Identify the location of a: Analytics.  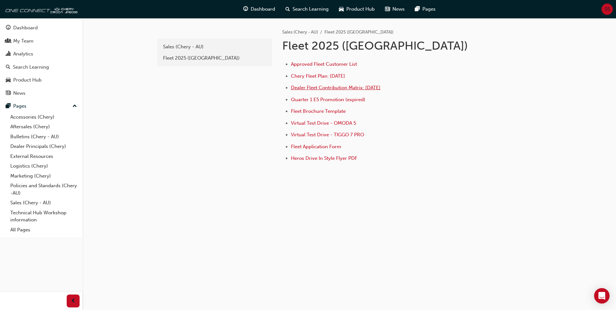
(41, 54).